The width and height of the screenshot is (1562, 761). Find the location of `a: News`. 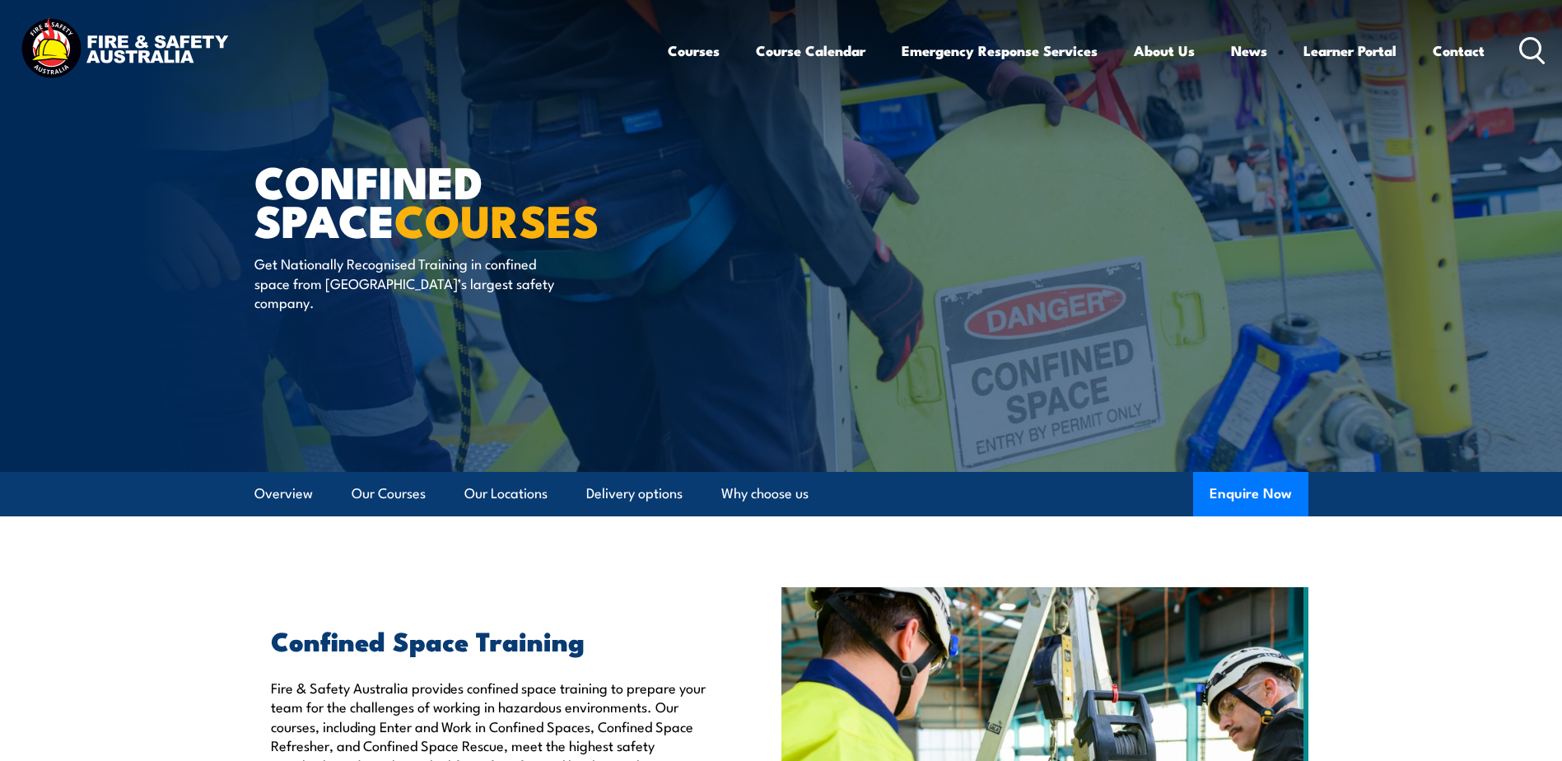

a: News is located at coordinates (1249, 50).